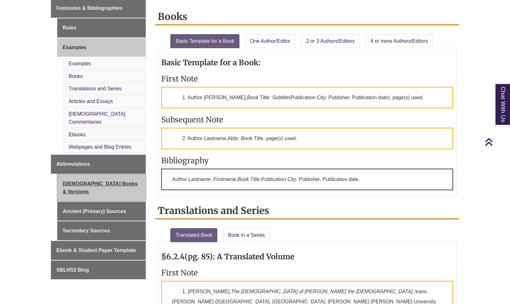 Image resolution: width=510 pixels, height=304 pixels. What do you see at coordinates (268, 97) in the screenshot?
I see `em: Book Title: Subtitle` at bounding box center [268, 97].